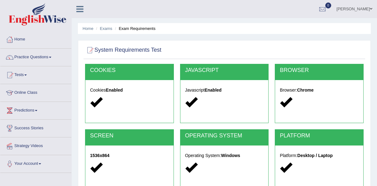  Describe the element at coordinates (224, 90) in the screenshot. I see `h5: Javascript` at that location.